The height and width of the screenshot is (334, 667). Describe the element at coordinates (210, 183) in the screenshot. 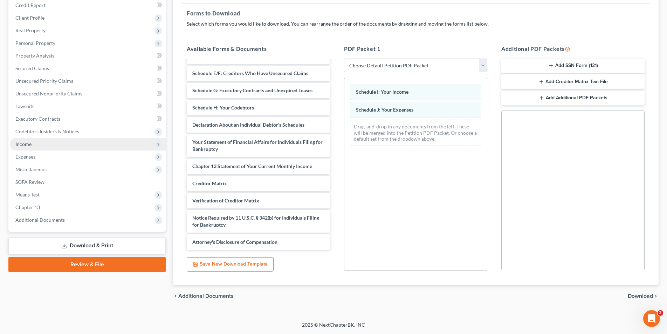

I see `span: Creditor Matrix` at that location.